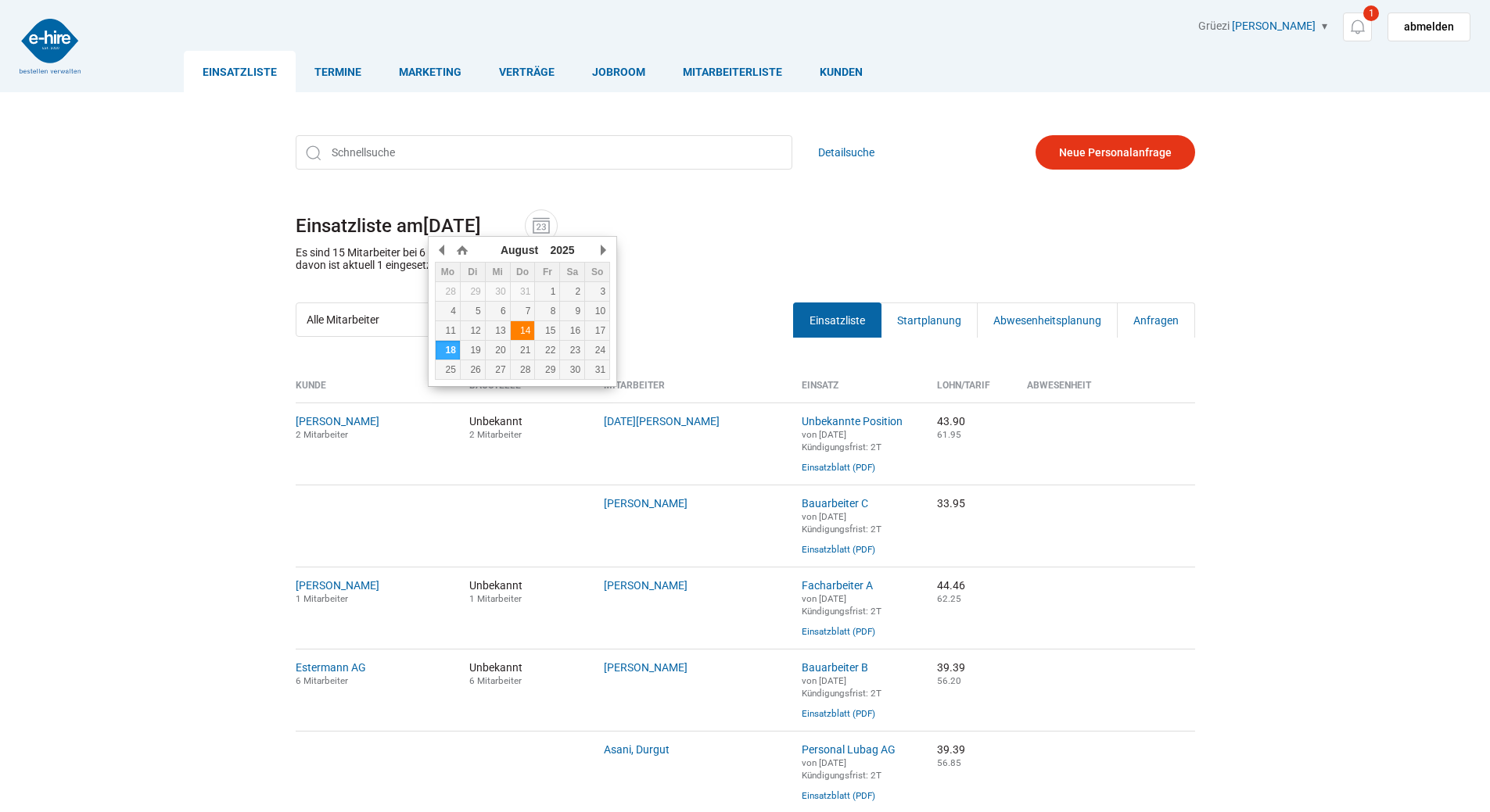 The width and height of the screenshot is (1490, 812). What do you see at coordinates (948, 763) in the screenshot?
I see `small: 56.85` at bounding box center [948, 763].